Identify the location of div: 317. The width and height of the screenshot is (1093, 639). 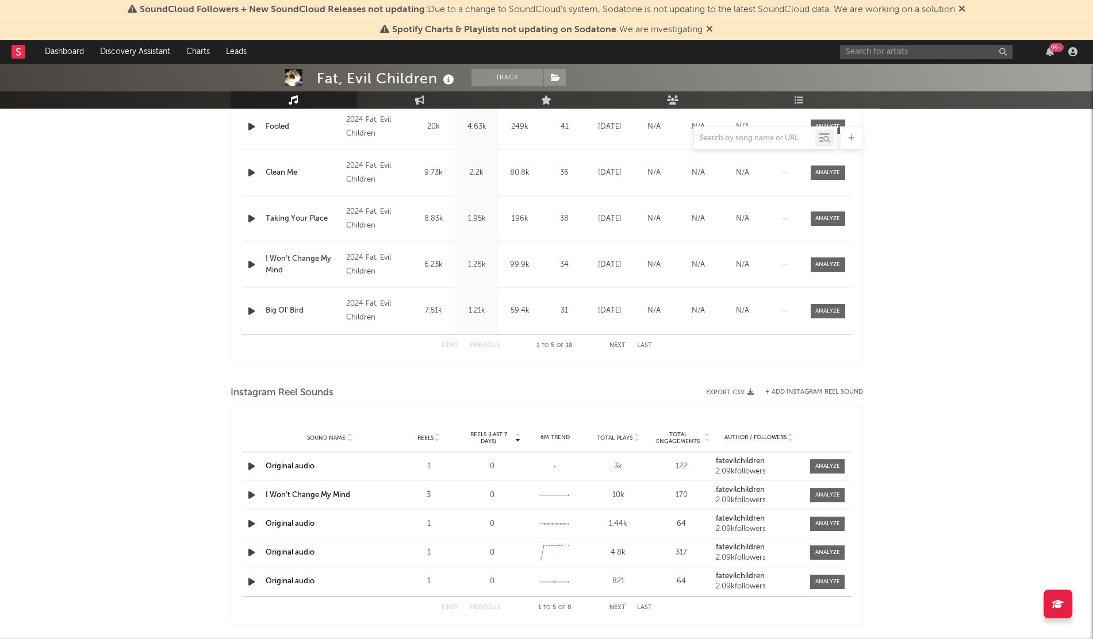
(681, 553).